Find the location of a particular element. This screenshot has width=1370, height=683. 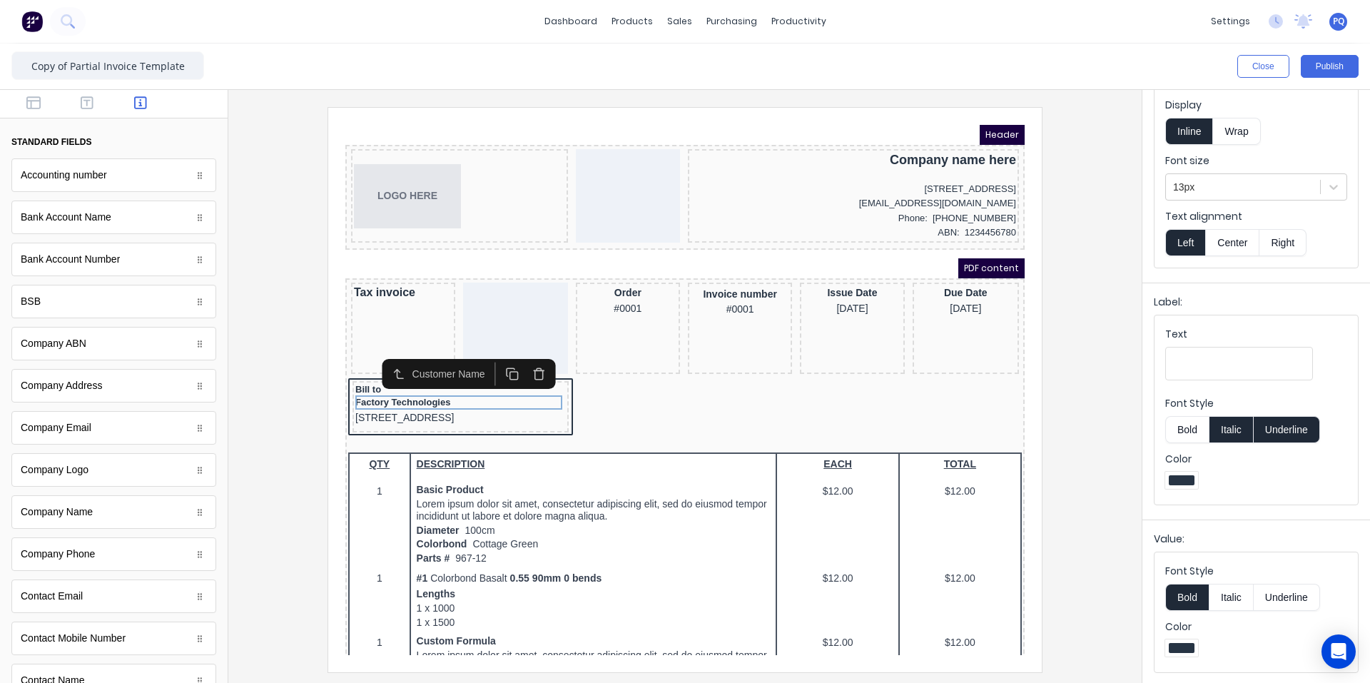

span: PDF content is located at coordinates (646, 143).